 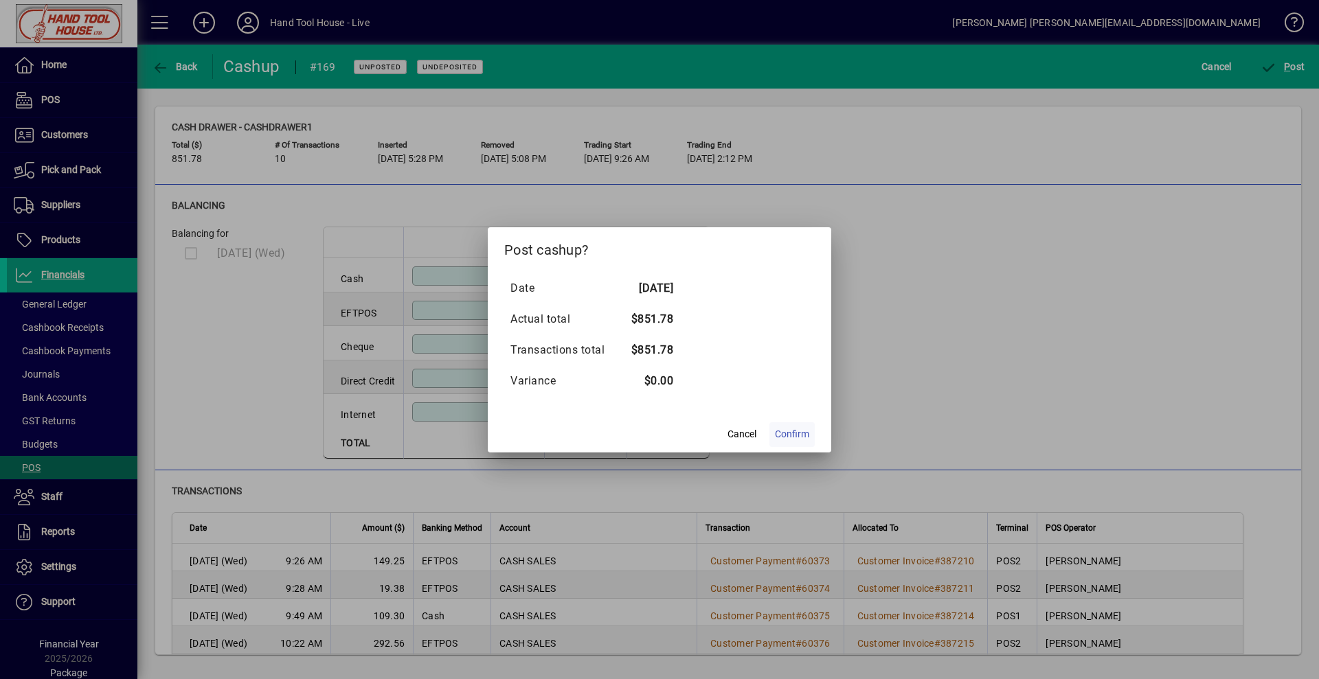 What do you see at coordinates (792, 435) in the screenshot?
I see `button: Confirm` at bounding box center [792, 435].